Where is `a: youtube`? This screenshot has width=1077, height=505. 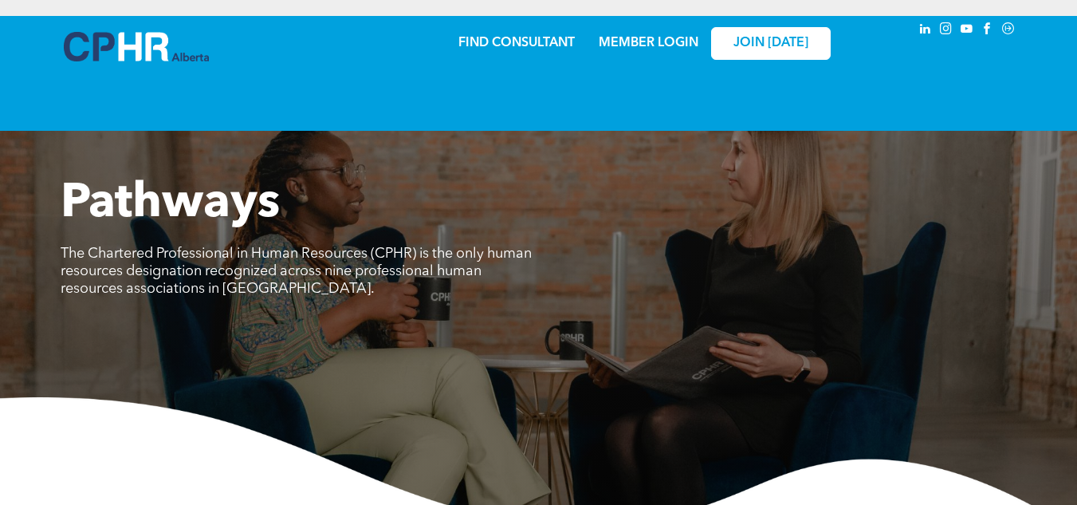 a: youtube is located at coordinates (967, 30).